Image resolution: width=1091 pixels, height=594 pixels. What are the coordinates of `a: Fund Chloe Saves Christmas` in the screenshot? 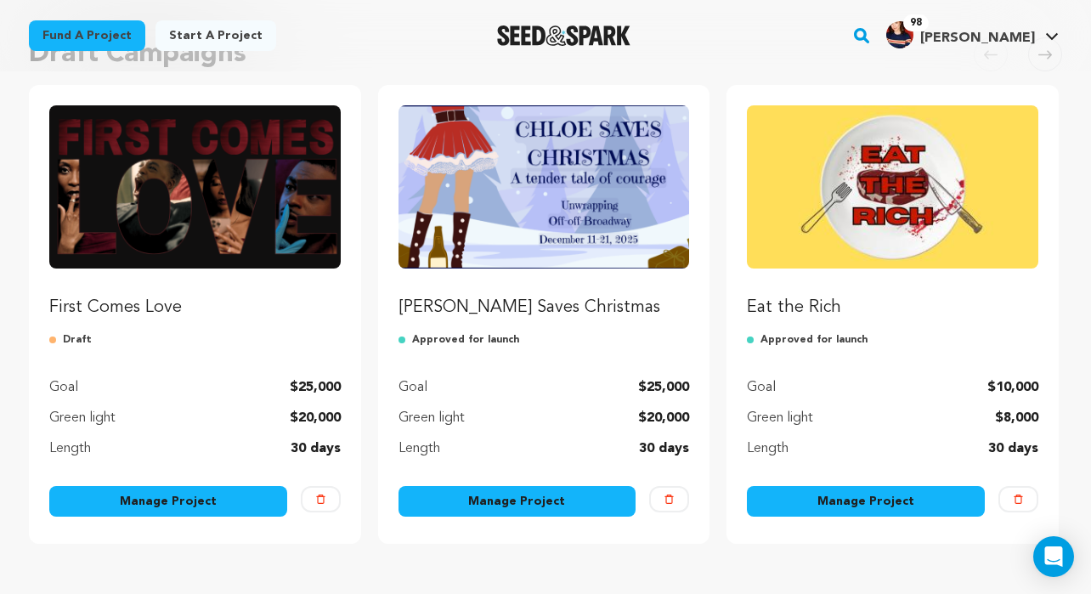 It's located at (544, 212).